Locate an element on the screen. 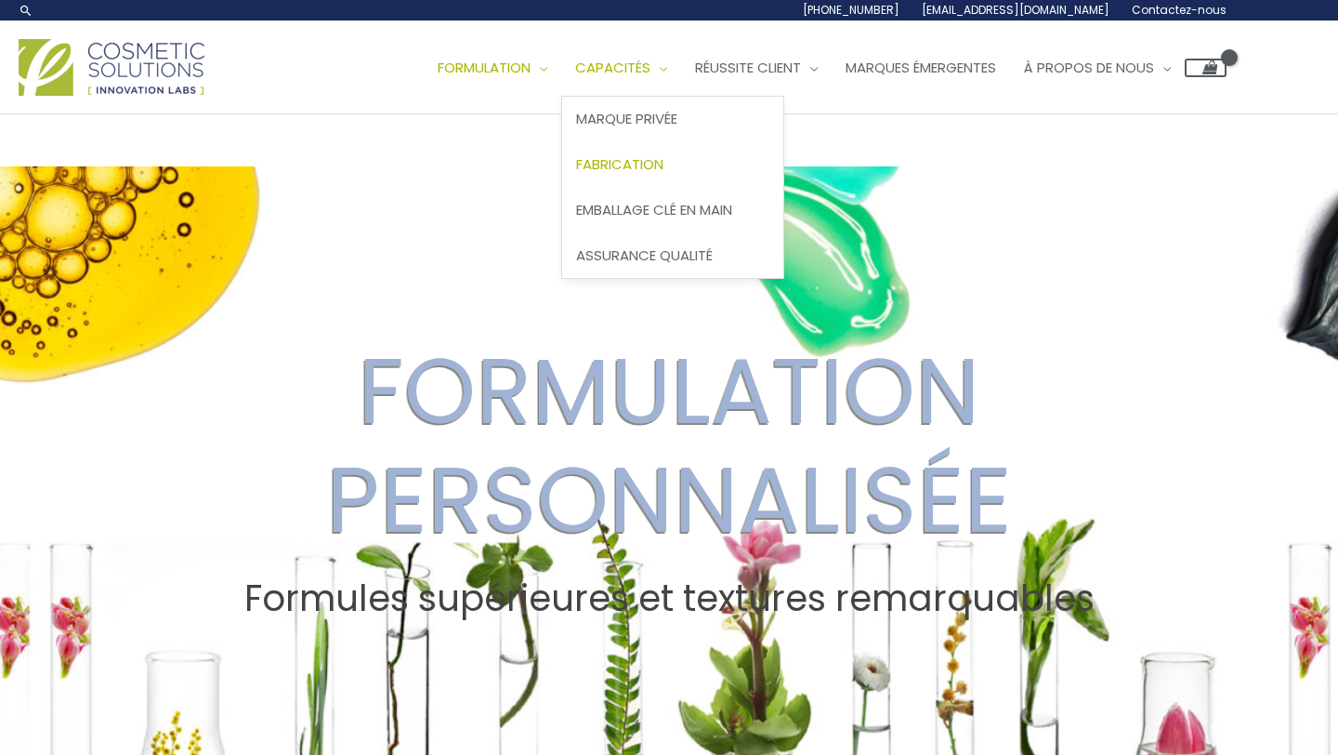 Image resolution: width=1338 pixels, height=755 pixels. font: Capacités is located at coordinates (612, 67).